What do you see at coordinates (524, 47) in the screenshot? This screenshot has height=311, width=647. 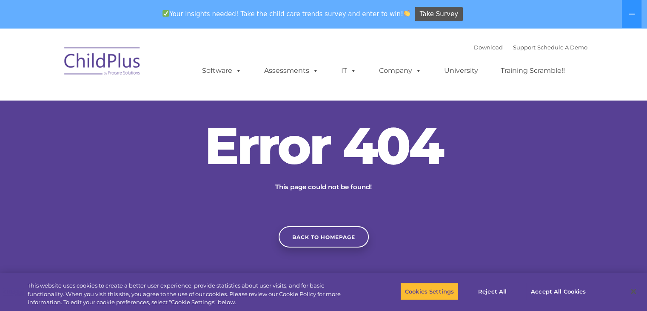 I see `a: Support` at bounding box center [524, 47].